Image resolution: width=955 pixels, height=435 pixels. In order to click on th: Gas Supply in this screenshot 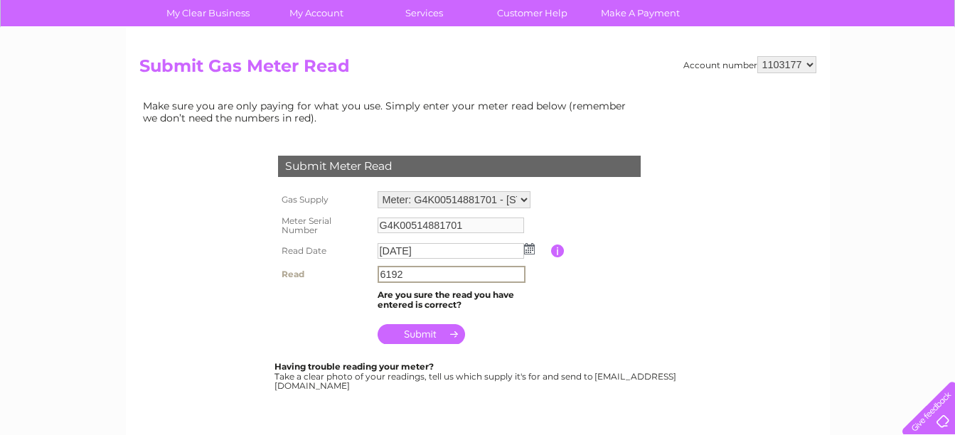, I will do `click(324, 200)`.